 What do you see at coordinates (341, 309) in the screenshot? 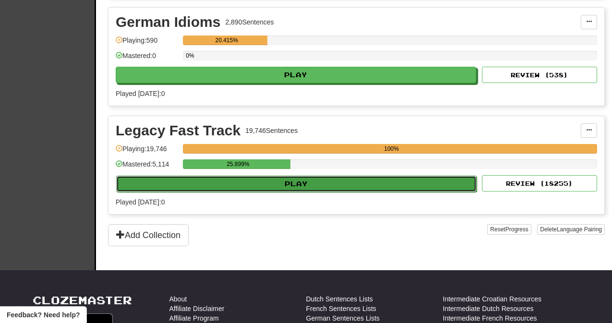
I see `a: French Sentences Lists` at bounding box center [341, 309].